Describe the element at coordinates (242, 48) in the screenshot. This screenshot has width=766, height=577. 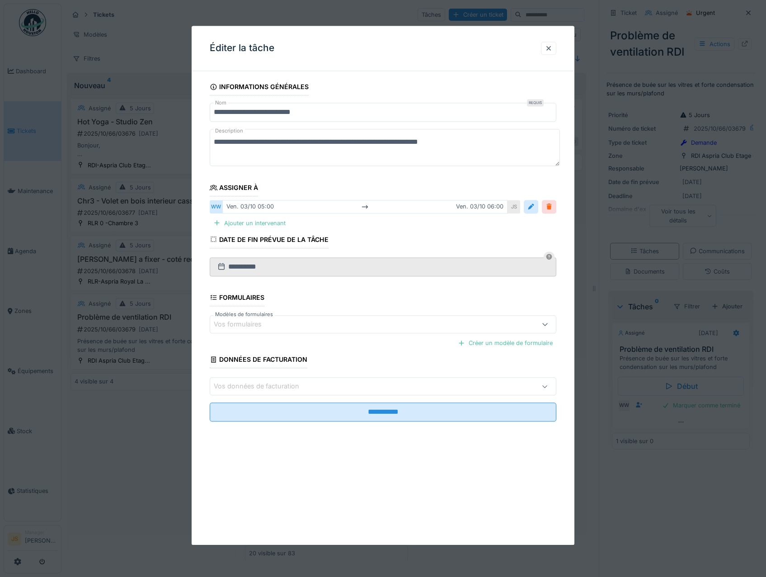
I see `h3: Éditer la tâche` at that location.